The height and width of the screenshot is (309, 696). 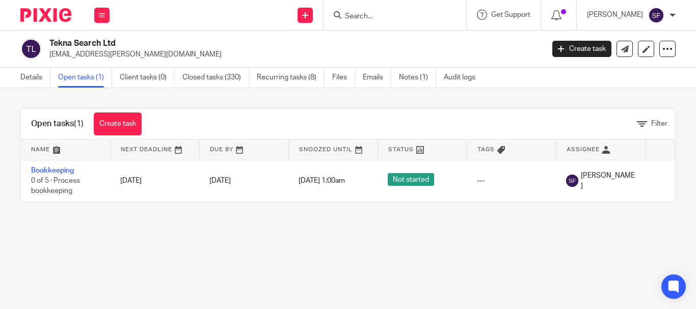 I want to click on a: Emails, so click(x=377, y=77).